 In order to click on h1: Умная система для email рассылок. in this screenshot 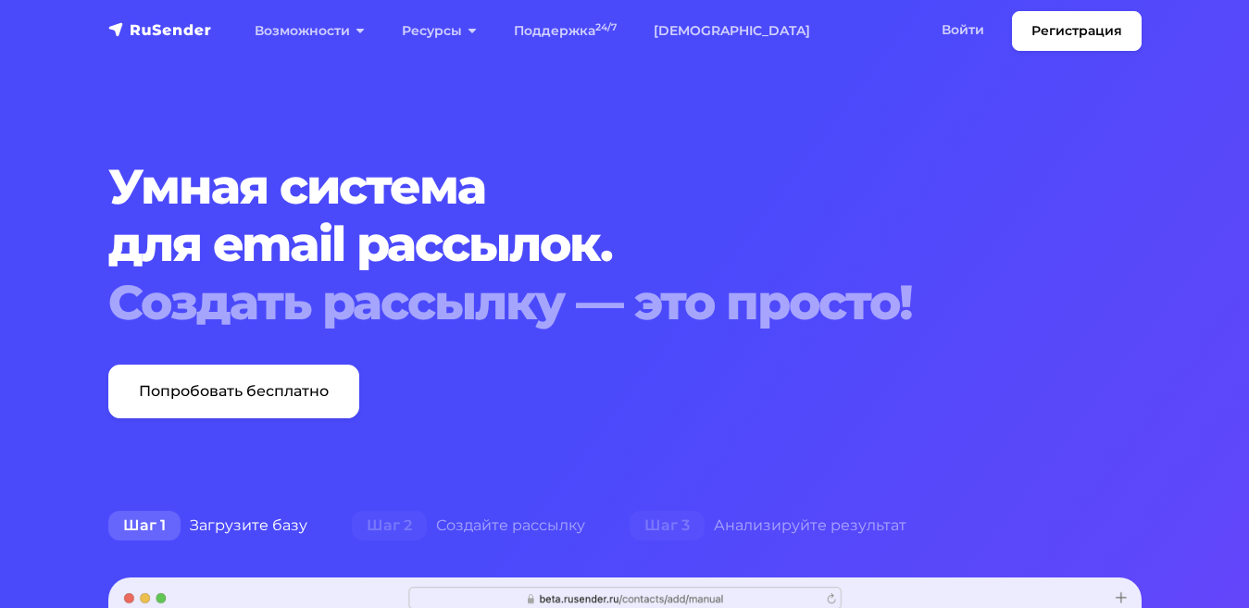, I will do `click(625, 244)`.